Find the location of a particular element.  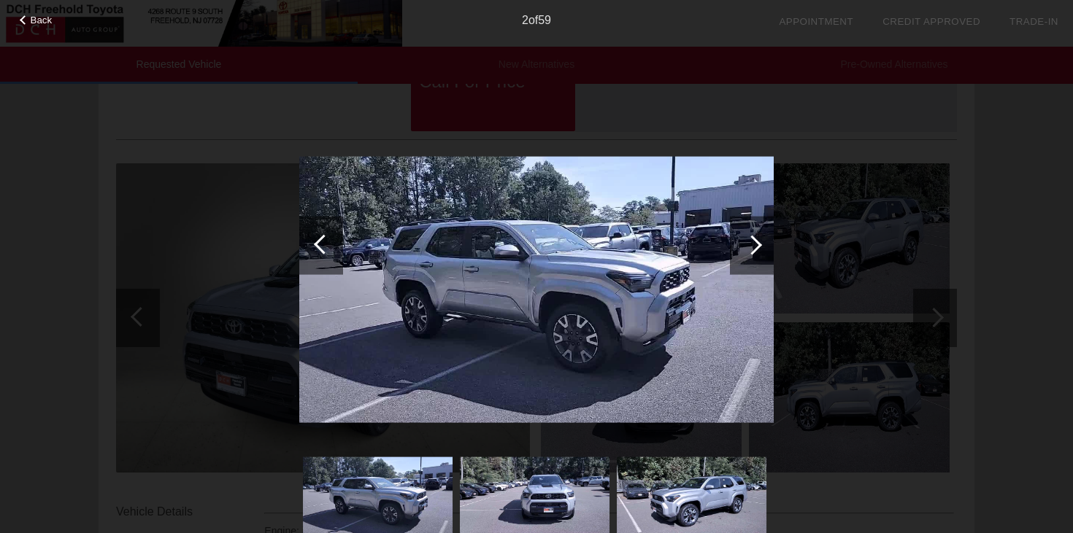

a: Trade-In is located at coordinates (1033, 21).